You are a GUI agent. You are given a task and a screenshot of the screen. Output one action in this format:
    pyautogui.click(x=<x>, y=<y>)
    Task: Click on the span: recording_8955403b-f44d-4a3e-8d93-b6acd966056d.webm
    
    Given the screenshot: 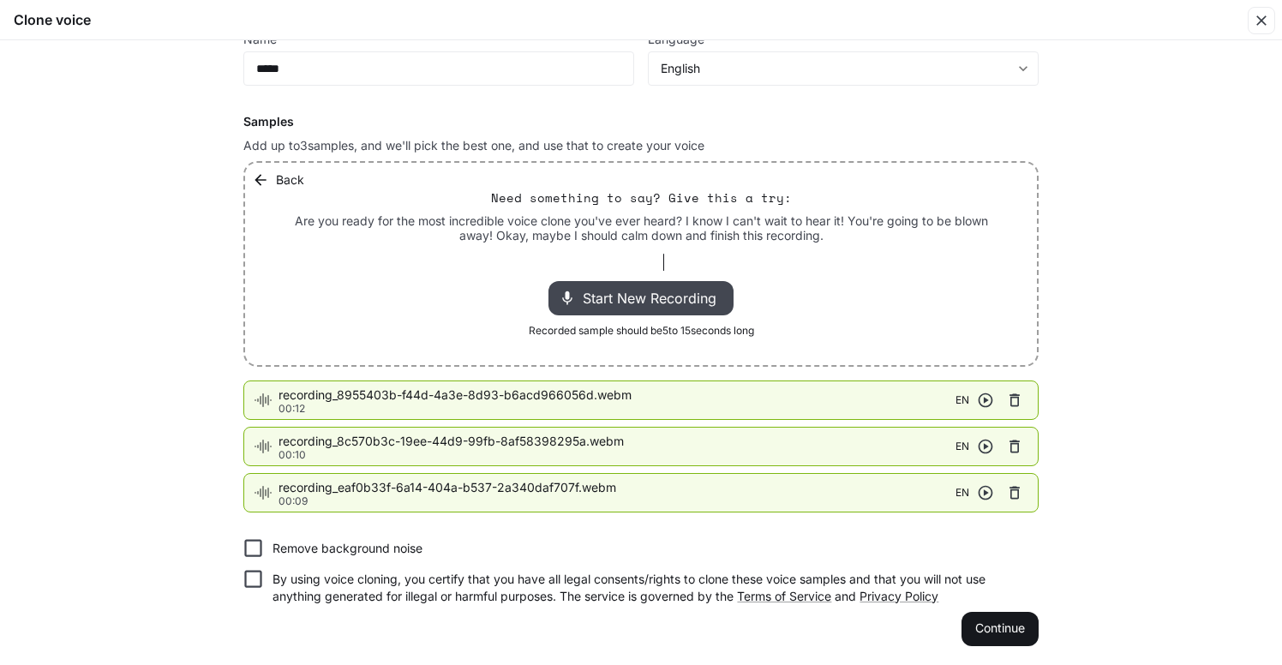 What is the action you would take?
    pyautogui.click(x=617, y=395)
    